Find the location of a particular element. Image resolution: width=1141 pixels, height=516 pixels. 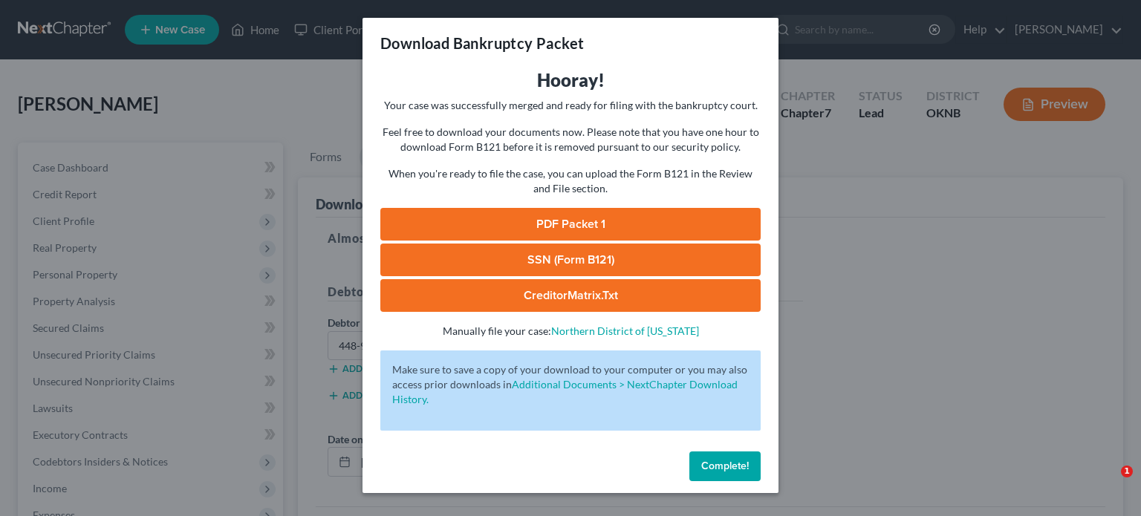

h3: Hooray! is located at coordinates (570, 80).